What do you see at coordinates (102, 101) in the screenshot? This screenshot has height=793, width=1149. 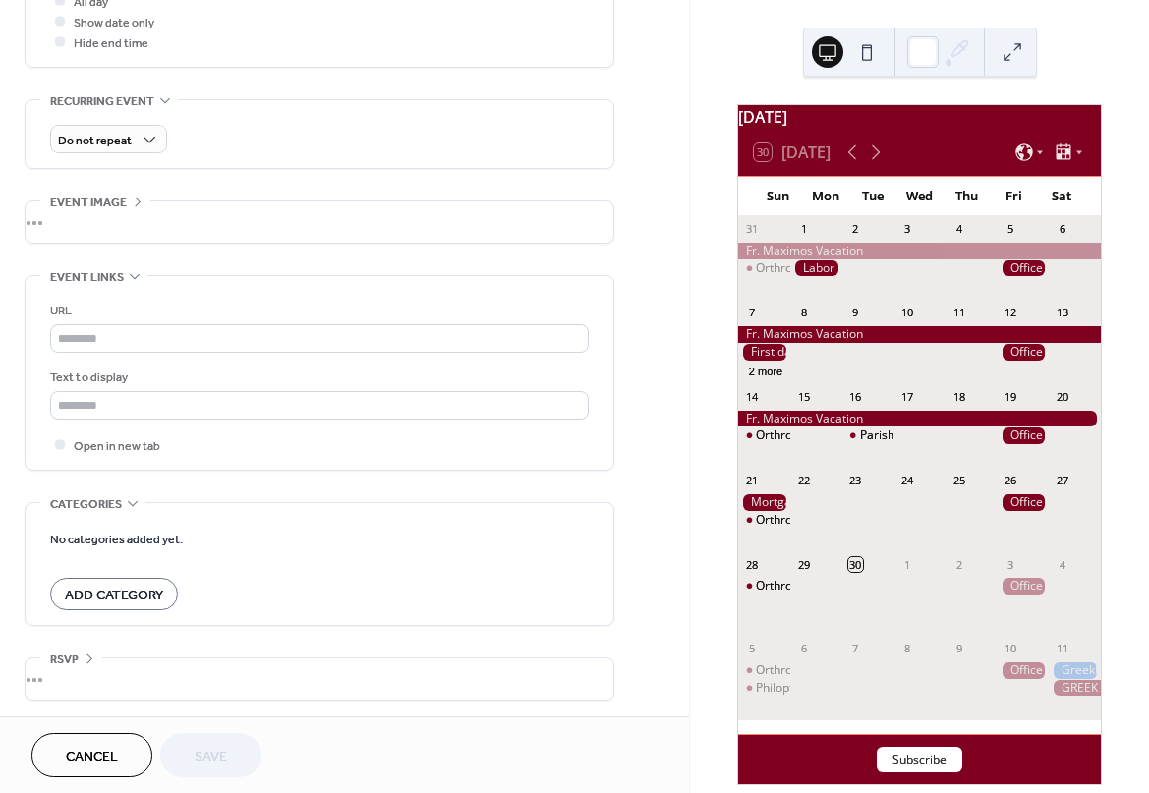 I see `span: Recurring event` at bounding box center [102, 101].